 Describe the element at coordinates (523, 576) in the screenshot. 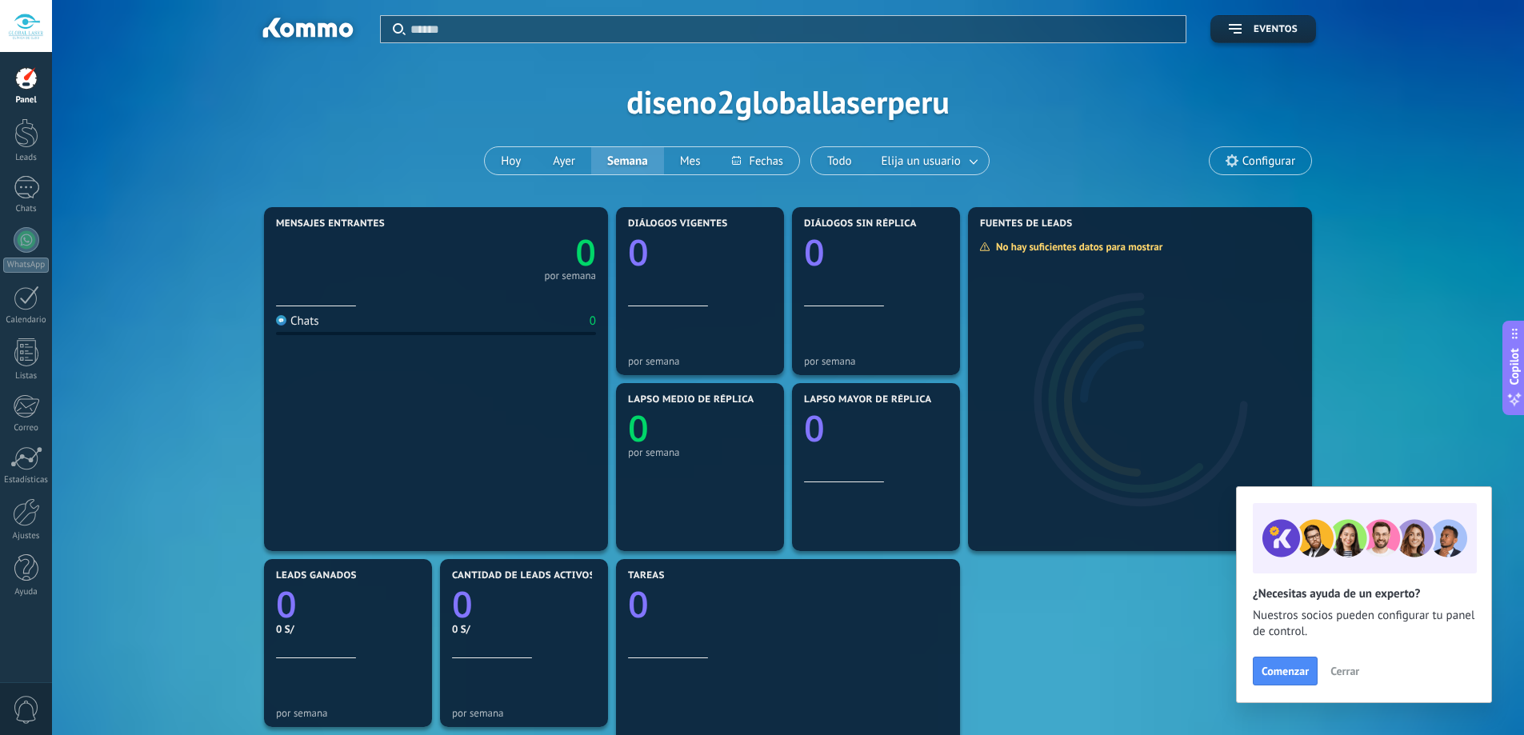

I see `span: Cantidad de leads activos` at that location.